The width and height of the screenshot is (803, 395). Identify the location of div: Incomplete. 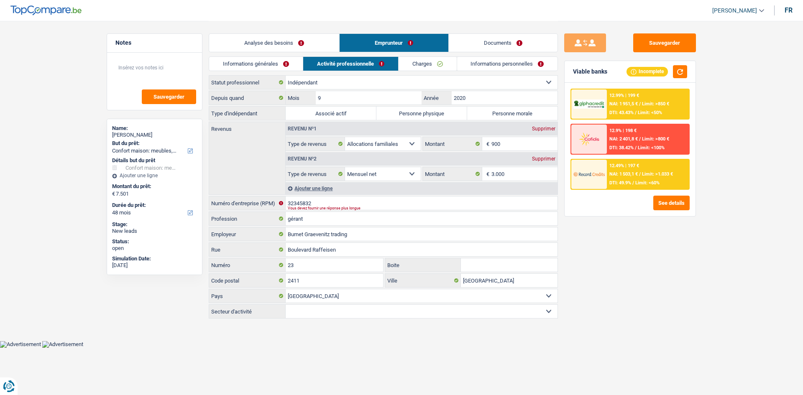
(647, 72).